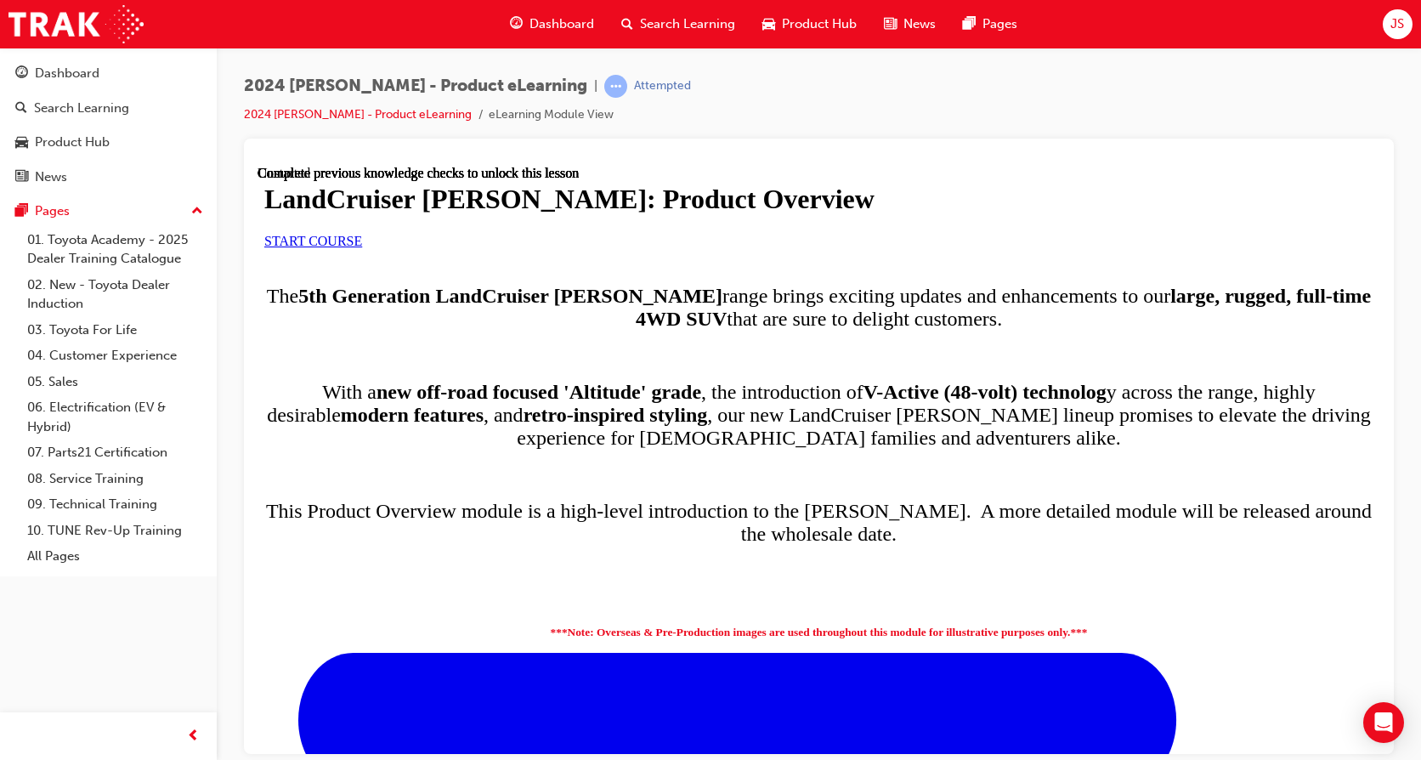 Image resolution: width=1421 pixels, height=760 pixels. What do you see at coordinates (990, 24) in the screenshot?
I see `a: pages-iconPages` at bounding box center [990, 24].